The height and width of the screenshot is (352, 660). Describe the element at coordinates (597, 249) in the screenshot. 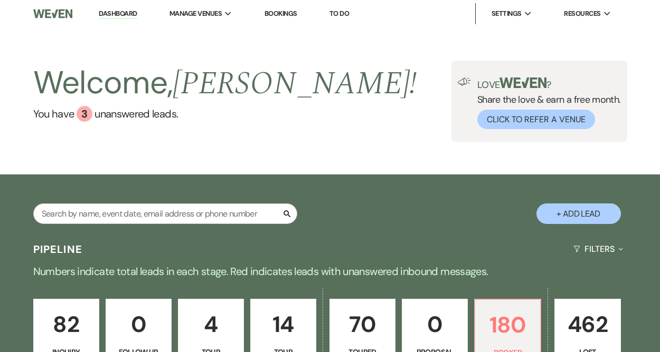

I see `button: Filters` at that location.